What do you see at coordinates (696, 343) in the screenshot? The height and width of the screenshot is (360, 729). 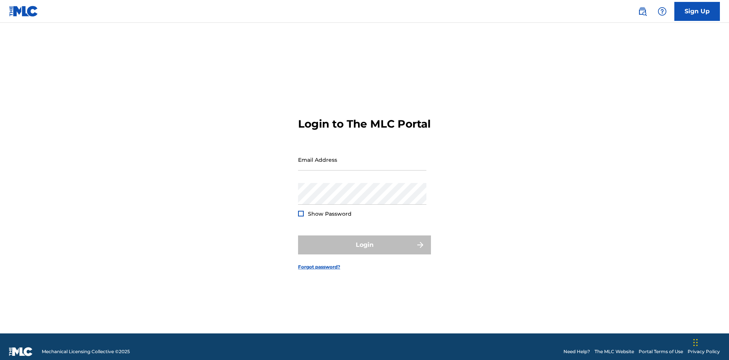 I see `div: Drag` at bounding box center [696, 343].